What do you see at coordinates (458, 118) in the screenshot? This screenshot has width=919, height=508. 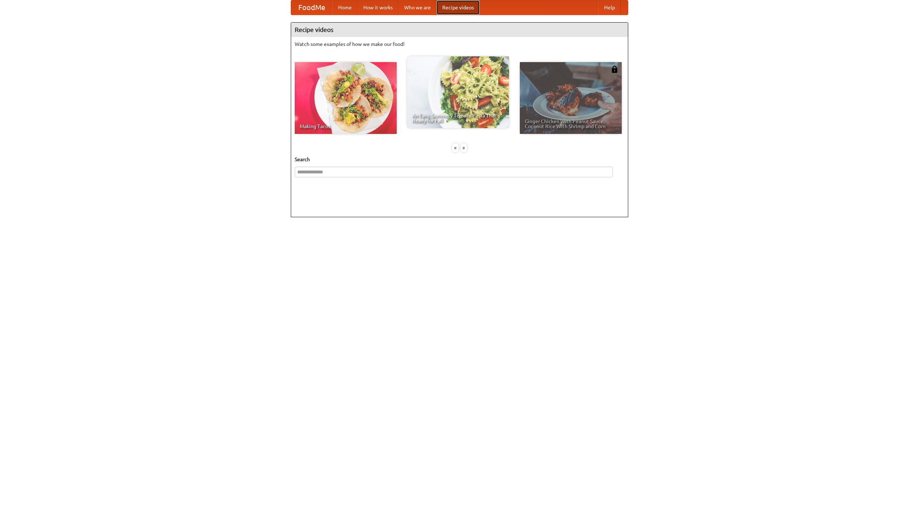 I see `span: An Easy, Summery Tomato Pasta That's Ready for Fall` at bounding box center [458, 118].